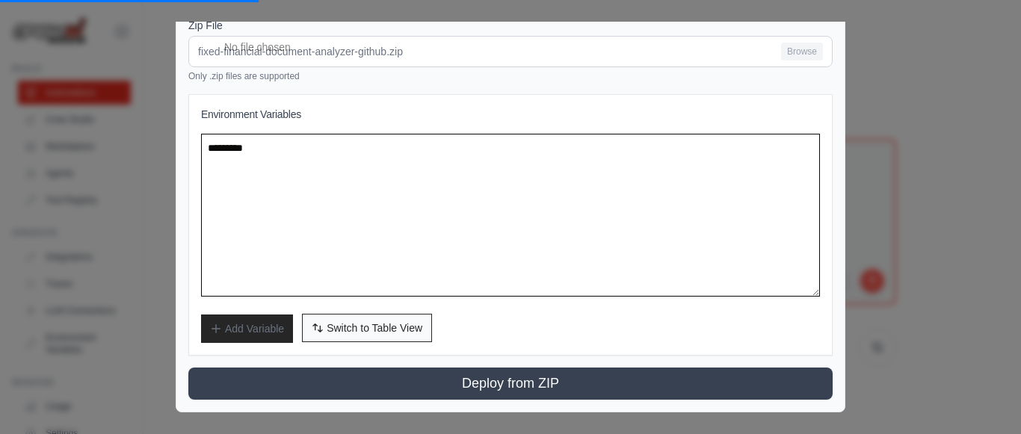 The width and height of the screenshot is (1021, 434). Describe the element at coordinates (367, 328) in the screenshot. I see `button: Switch to Table View` at that location.